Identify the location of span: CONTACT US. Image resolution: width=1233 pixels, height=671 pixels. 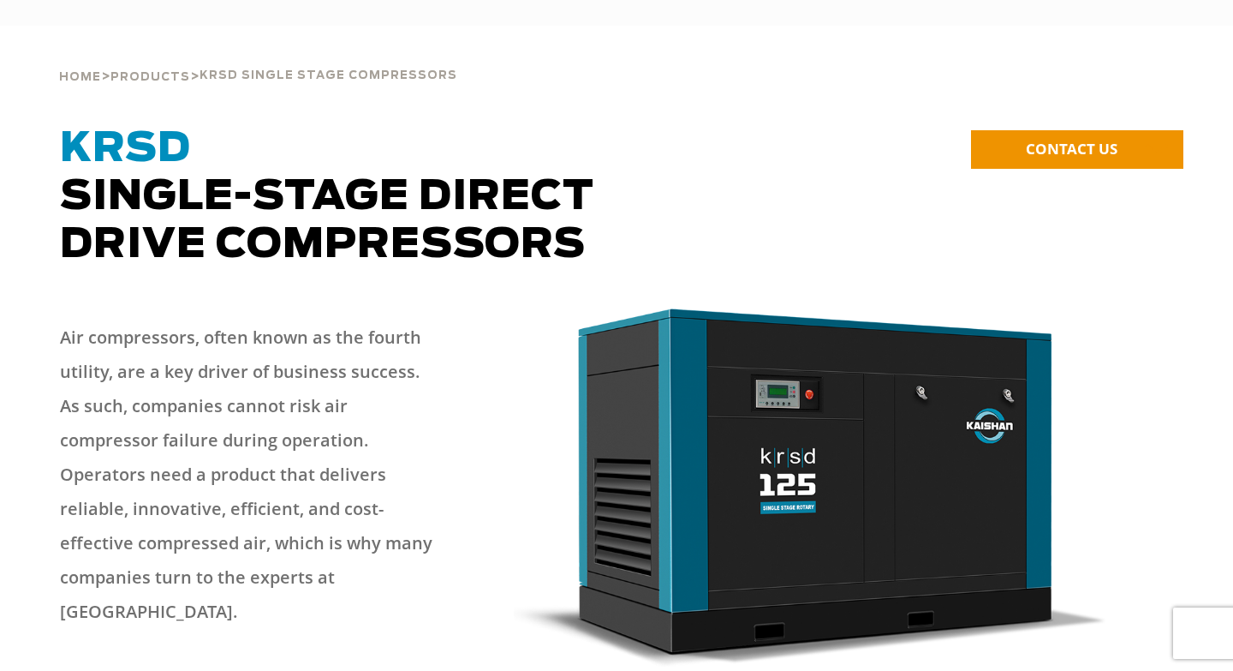
(1072, 148).